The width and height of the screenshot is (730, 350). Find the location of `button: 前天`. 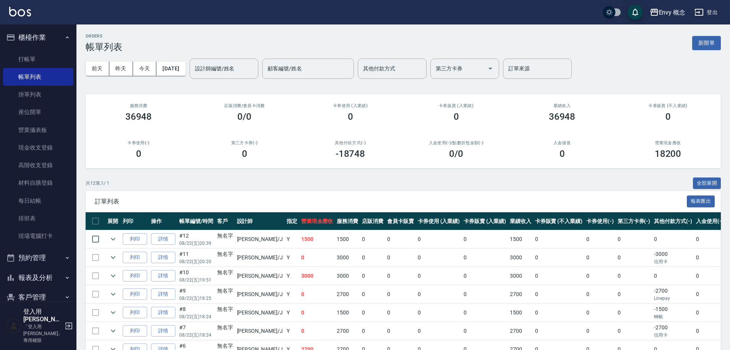

button: 前天 is located at coordinates (97, 68).